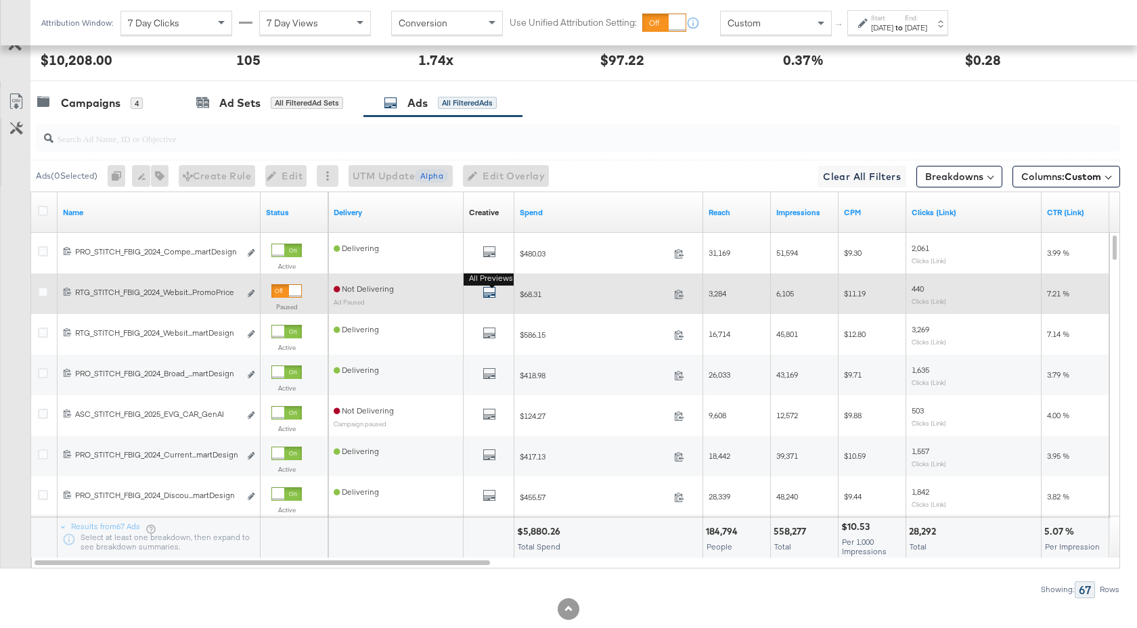 The height and width of the screenshot is (628, 1137). I want to click on a: The number of clicks on links appearing on your ad or Page that direct people to your sites off F..., so click(974, 213).